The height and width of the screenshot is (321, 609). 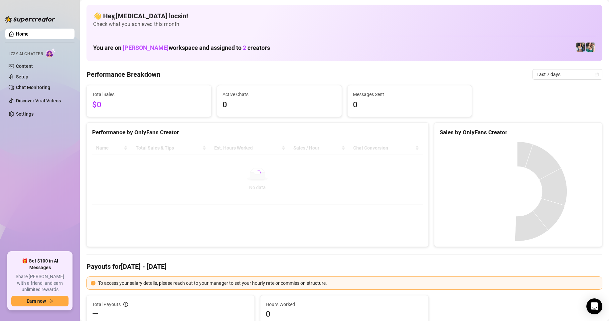 What do you see at coordinates (518, 132) in the screenshot?
I see `div: Sales by OnlyFans Creator` at bounding box center [518, 132].